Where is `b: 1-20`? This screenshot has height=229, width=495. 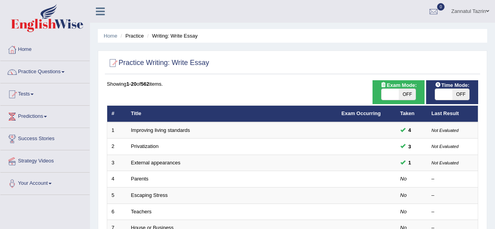
b: 1-20 is located at coordinates (131, 84).